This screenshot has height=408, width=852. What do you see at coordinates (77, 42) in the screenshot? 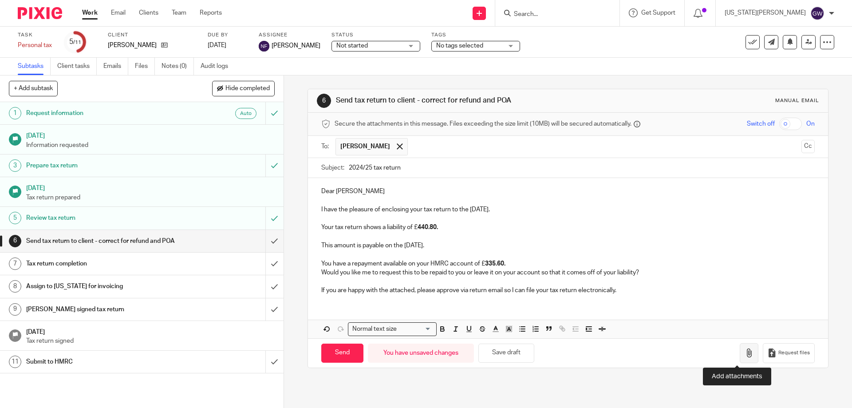
I see `small: /11` at bounding box center [77, 42].